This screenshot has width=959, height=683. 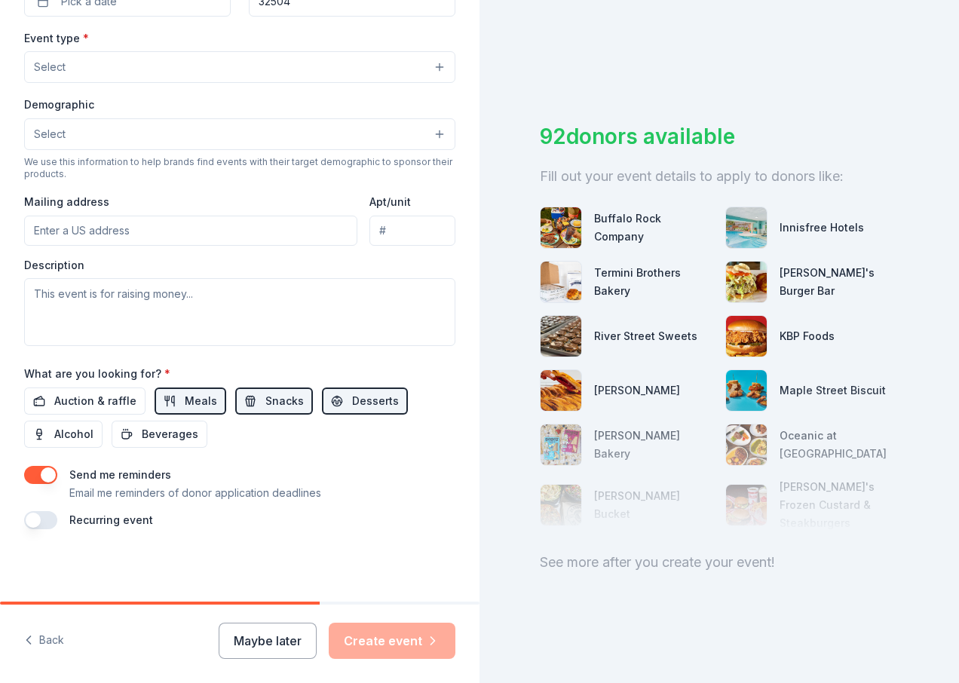 I want to click on input: Enter a US address, so click(x=191, y=231).